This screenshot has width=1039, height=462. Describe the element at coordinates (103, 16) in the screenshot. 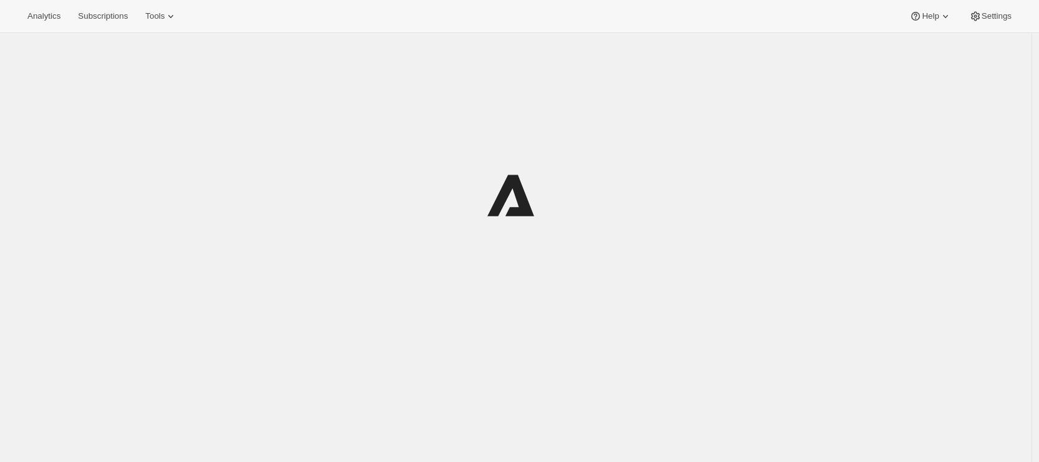

I see `button: Subscriptions` at that location.